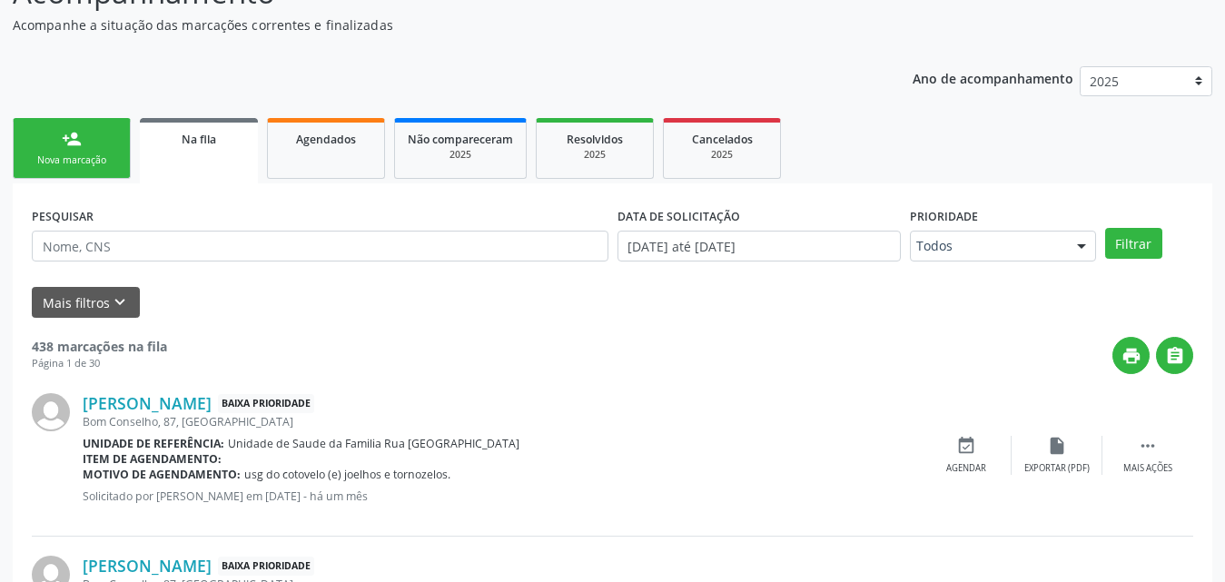 This screenshot has width=1225, height=582. Describe the element at coordinates (1057, 469) in the screenshot. I see `div: Exportar (PDF)` at that location.